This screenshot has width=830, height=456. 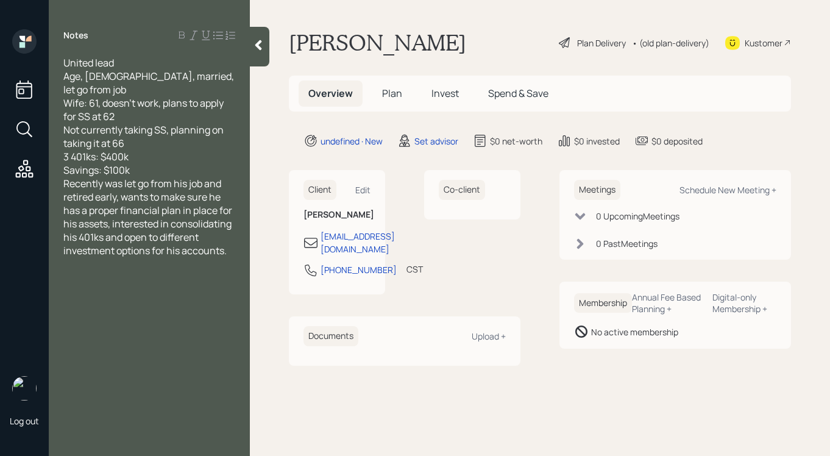 I want to click on div: Plan Delivery, so click(x=601, y=43).